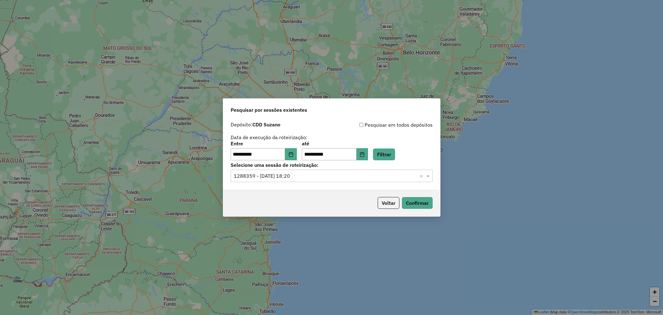 The image size is (663, 315). Describe the element at coordinates (417, 203) in the screenshot. I see `button: Confirmar` at that location.